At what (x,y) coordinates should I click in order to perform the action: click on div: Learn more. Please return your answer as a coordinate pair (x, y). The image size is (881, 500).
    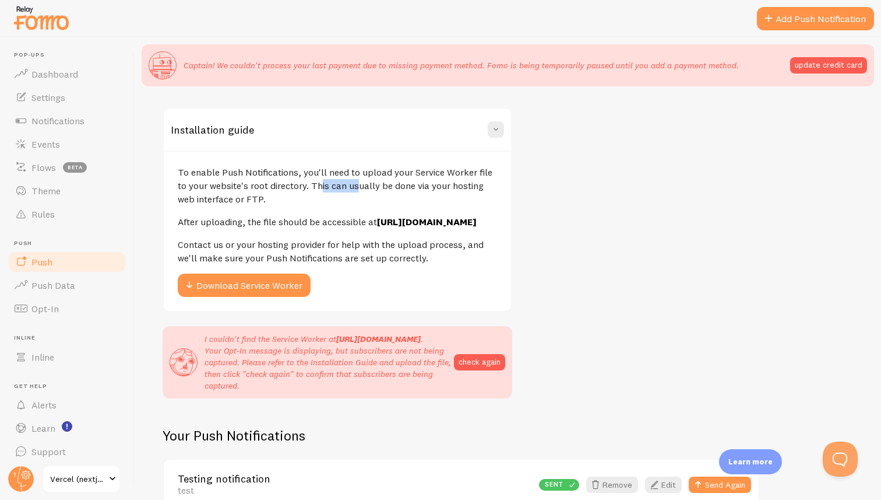
    Looking at the image, I should click on (751, 461).